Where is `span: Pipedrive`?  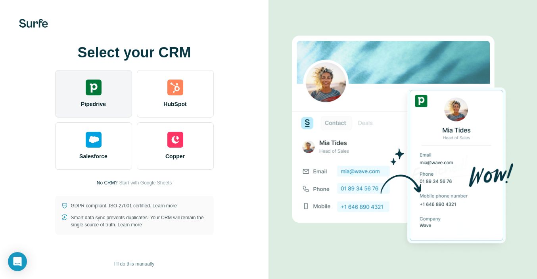 span: Pipedrive is located at coordinates (93, 104).